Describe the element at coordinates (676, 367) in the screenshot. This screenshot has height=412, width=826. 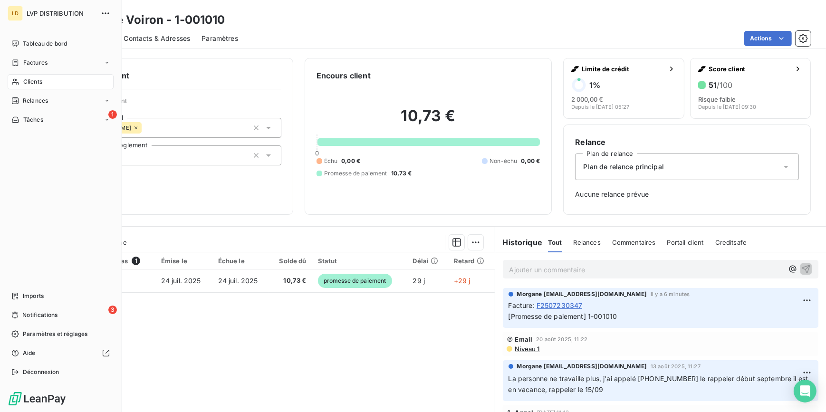
I see `span: 13 août 2025, 11:27` at that location.